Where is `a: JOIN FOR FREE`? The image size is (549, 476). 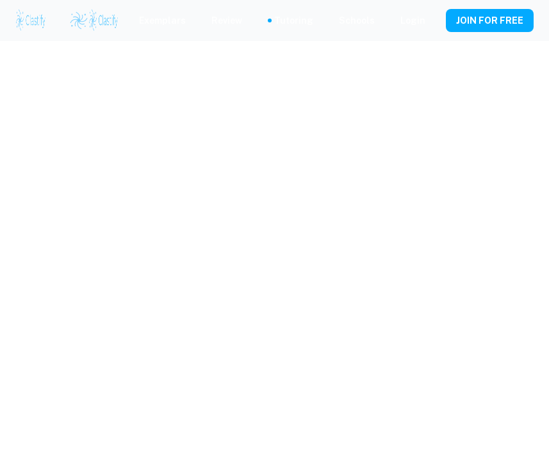 a: JOIN FOR FREE is located at coordinates (489, 20).